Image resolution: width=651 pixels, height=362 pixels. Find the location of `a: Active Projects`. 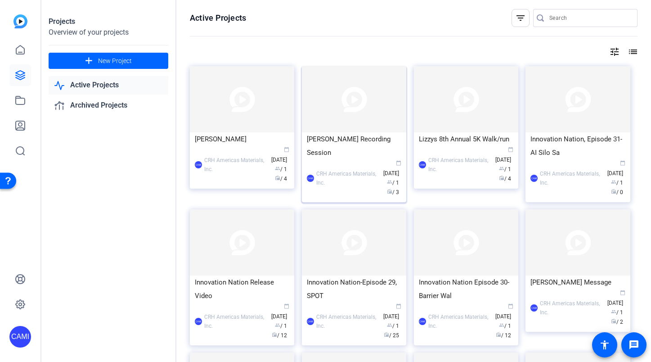

a: Active Projects is located at coordinates (109, 85).